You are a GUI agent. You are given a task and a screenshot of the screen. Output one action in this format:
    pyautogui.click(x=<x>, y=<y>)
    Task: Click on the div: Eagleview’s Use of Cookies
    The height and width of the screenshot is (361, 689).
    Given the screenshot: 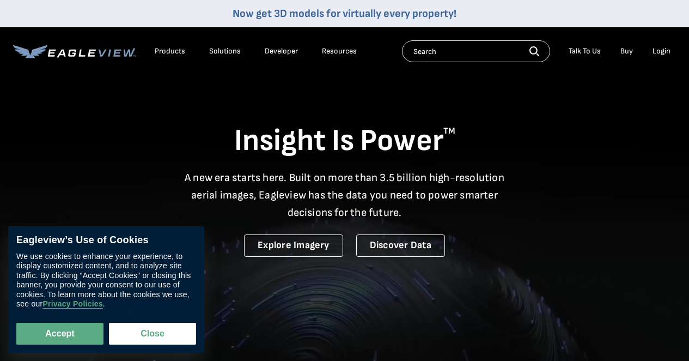 What is the action you would take?
    pyautogui.click(x=106, y=240)
    